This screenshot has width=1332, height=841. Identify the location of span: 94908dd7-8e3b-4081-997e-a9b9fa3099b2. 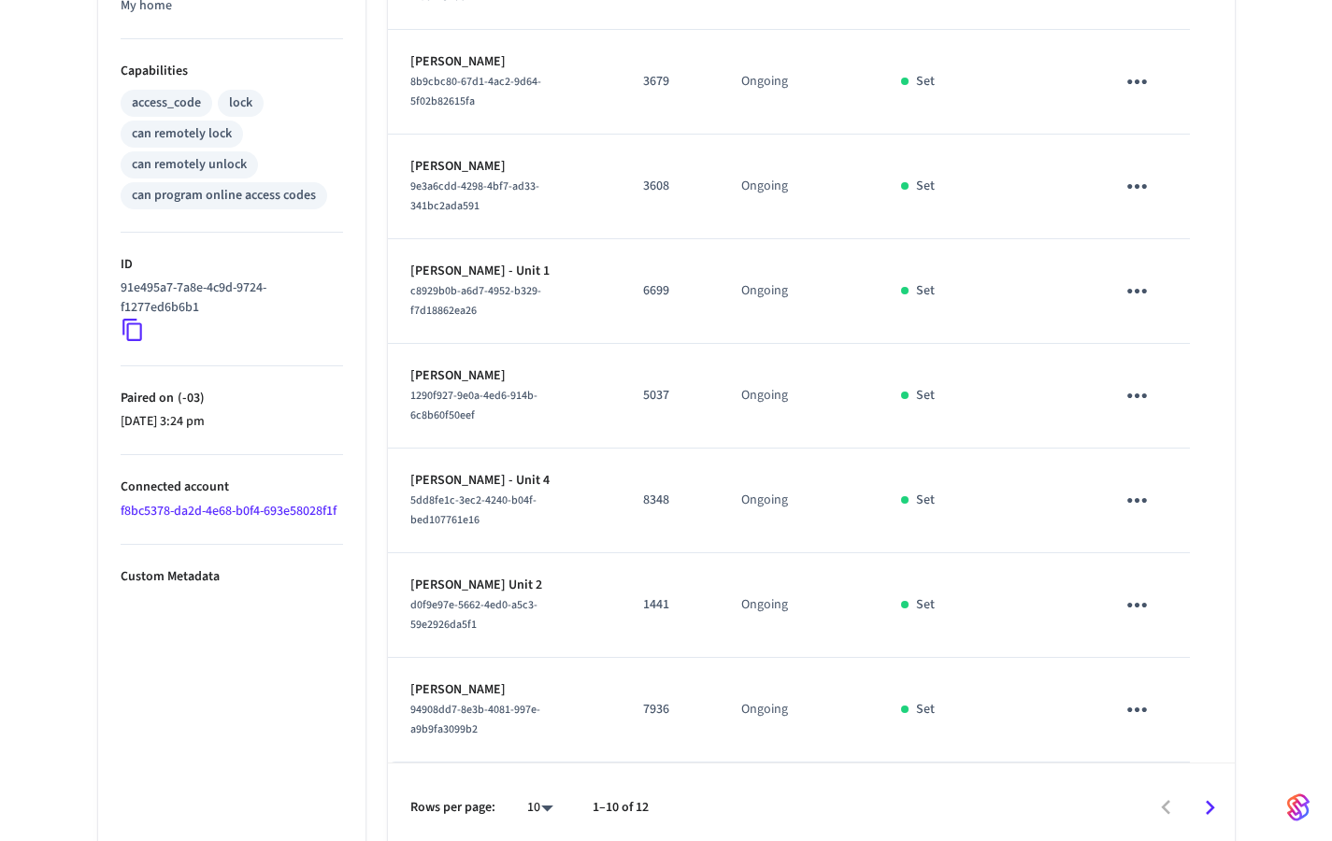
(475, 720).